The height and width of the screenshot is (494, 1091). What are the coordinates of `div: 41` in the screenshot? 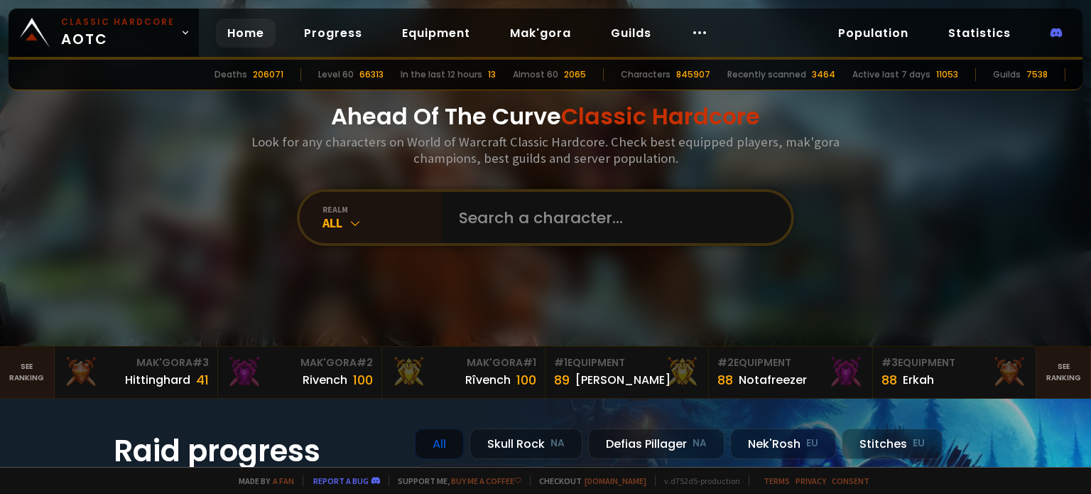 It's located at (202, 379).